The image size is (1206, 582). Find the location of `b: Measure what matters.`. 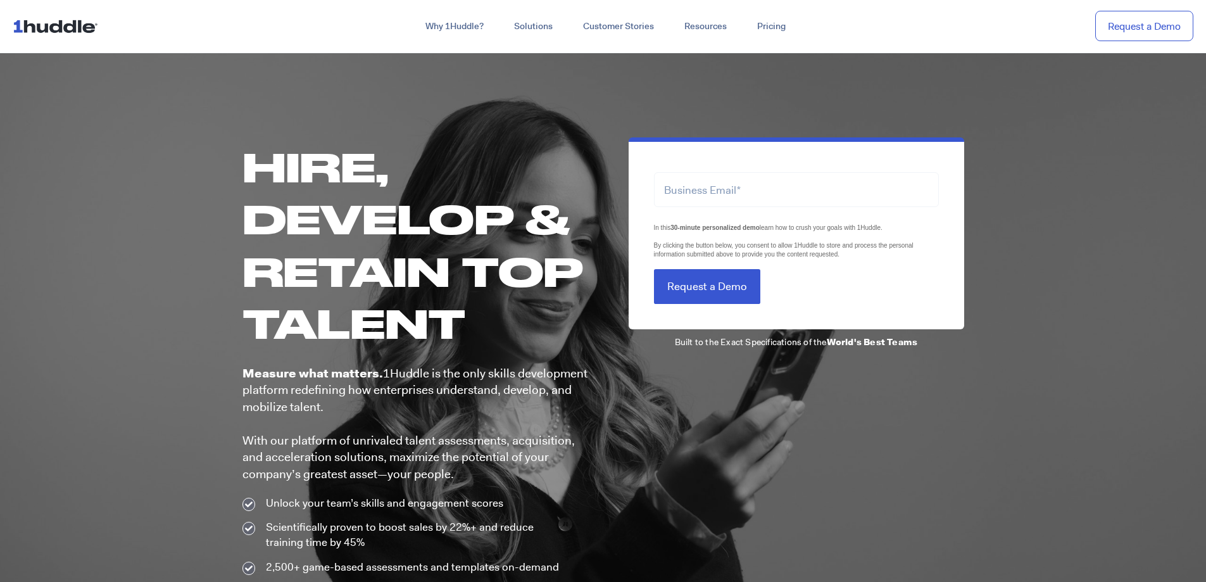

b: Measure what matters. is located at coordinates (313, 373).